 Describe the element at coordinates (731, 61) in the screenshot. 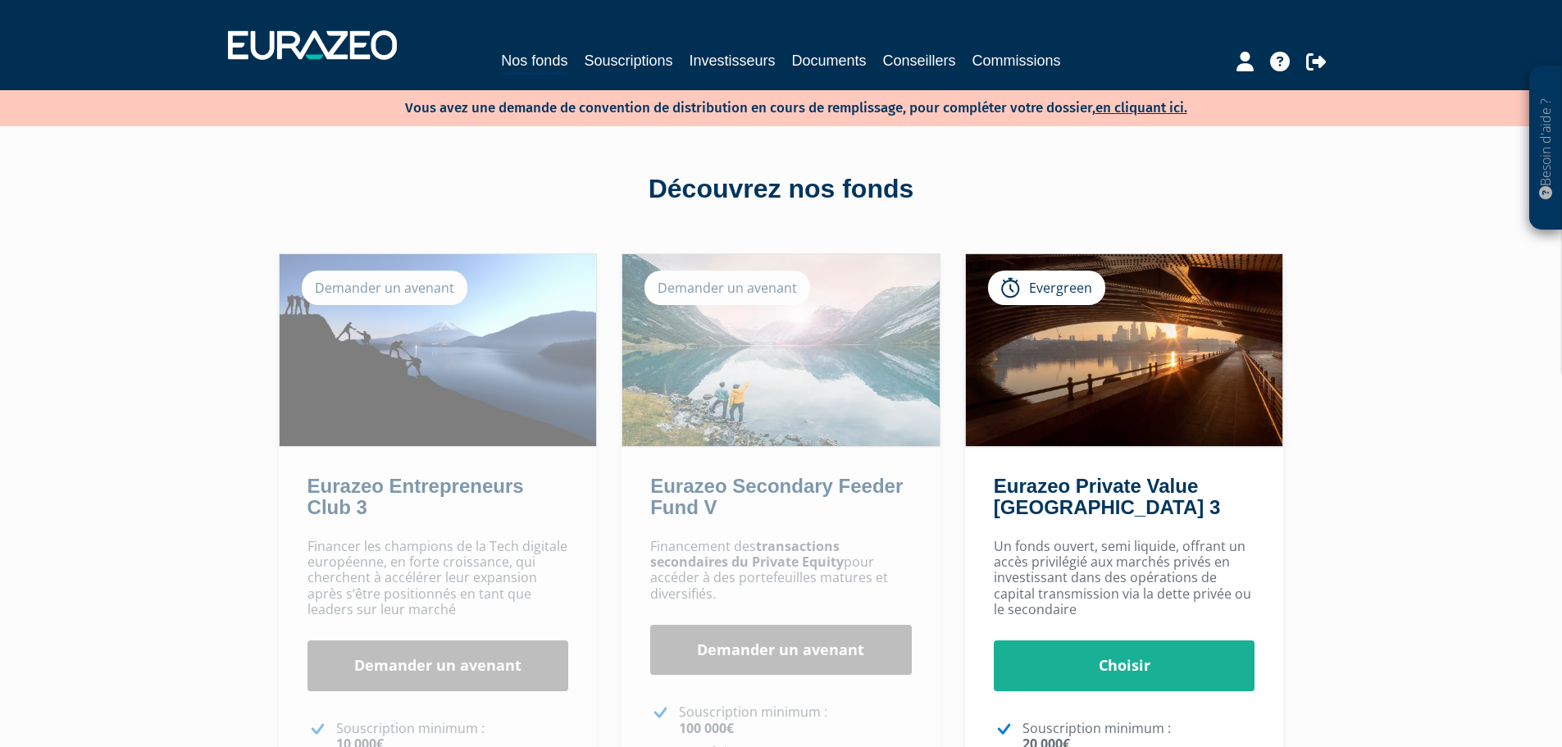

I see `a: Investisseurs` at that location.